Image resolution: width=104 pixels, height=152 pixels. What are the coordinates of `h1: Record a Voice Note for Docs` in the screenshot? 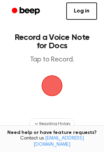 It's located at (52, 42).